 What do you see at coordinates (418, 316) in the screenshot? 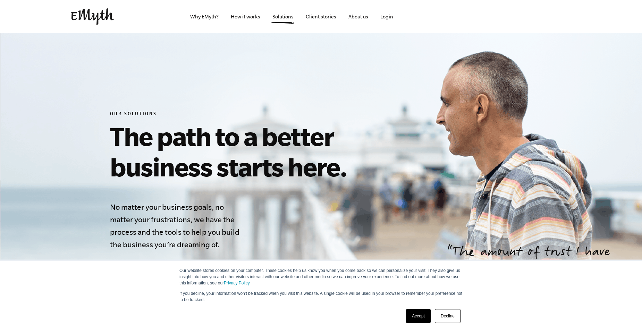
I see `a: Accept` at bounding box center [418, 316].